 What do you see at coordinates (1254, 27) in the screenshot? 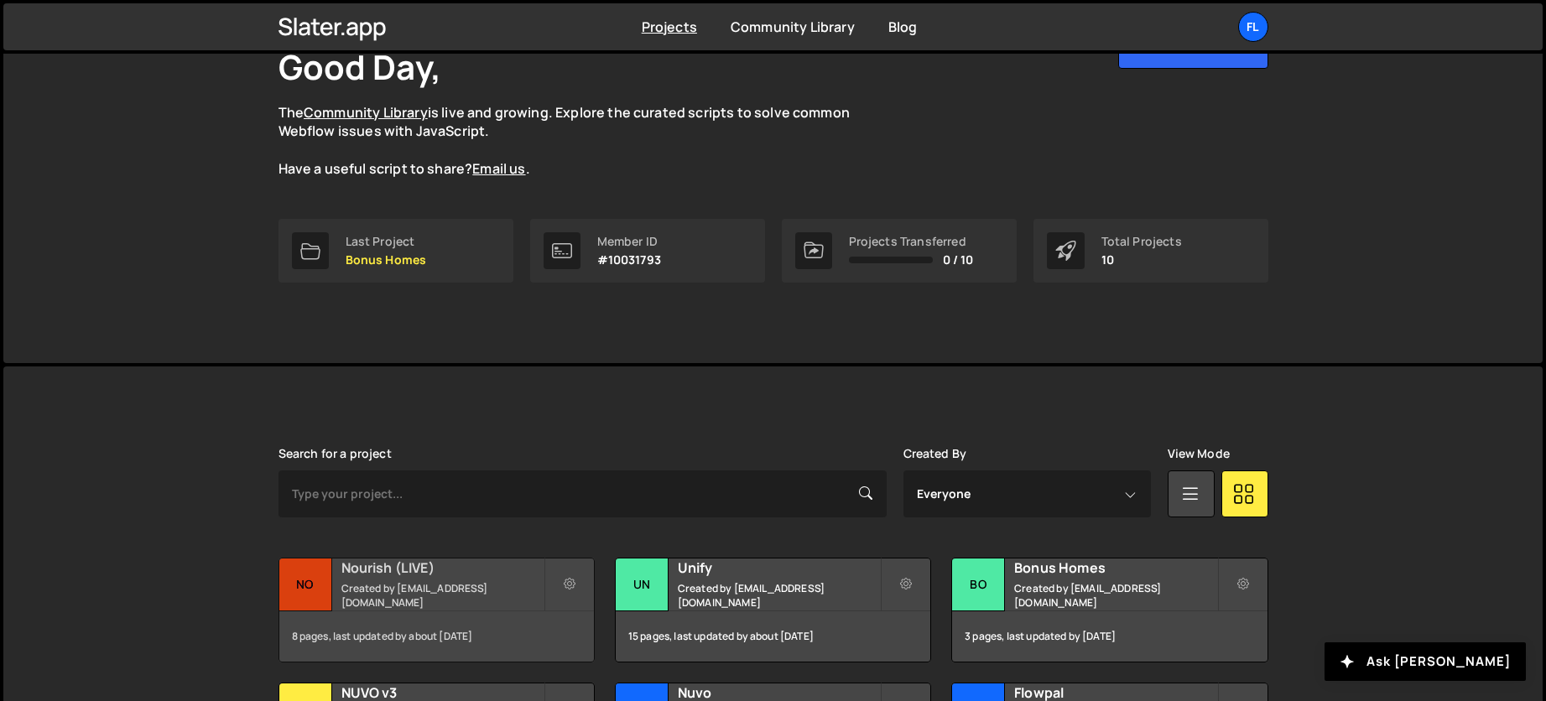
I see `div: Fl` at bounding box center [1254, 27].